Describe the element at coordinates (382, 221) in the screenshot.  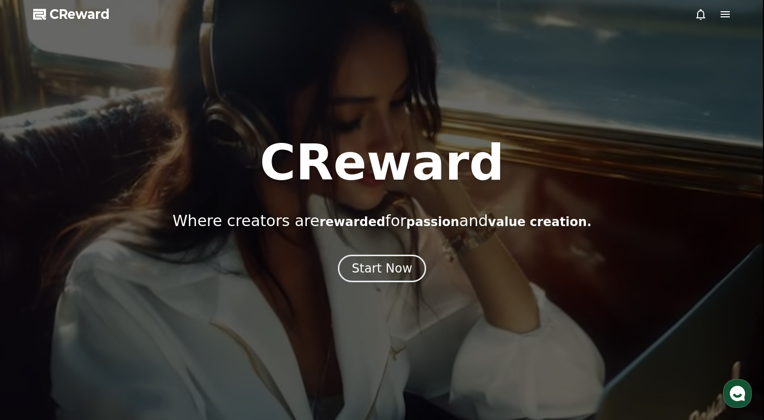
I see `p: Where creators are for and` at that location.